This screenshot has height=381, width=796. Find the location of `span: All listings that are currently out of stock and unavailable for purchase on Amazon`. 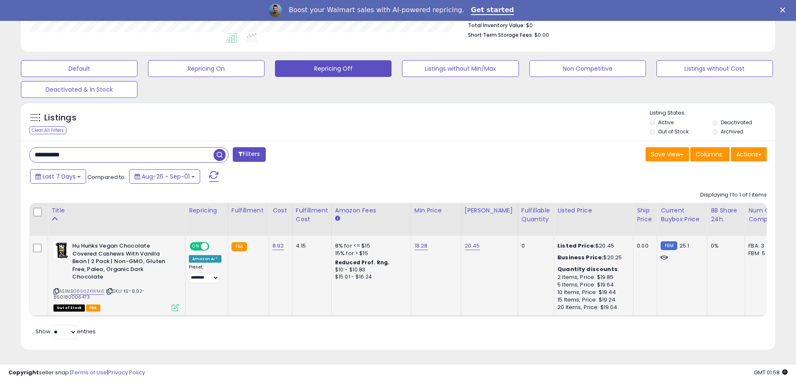

span: All listings that are currently out of stock and unavailable for purchase on Amazon is located at coordinates (69, 308).